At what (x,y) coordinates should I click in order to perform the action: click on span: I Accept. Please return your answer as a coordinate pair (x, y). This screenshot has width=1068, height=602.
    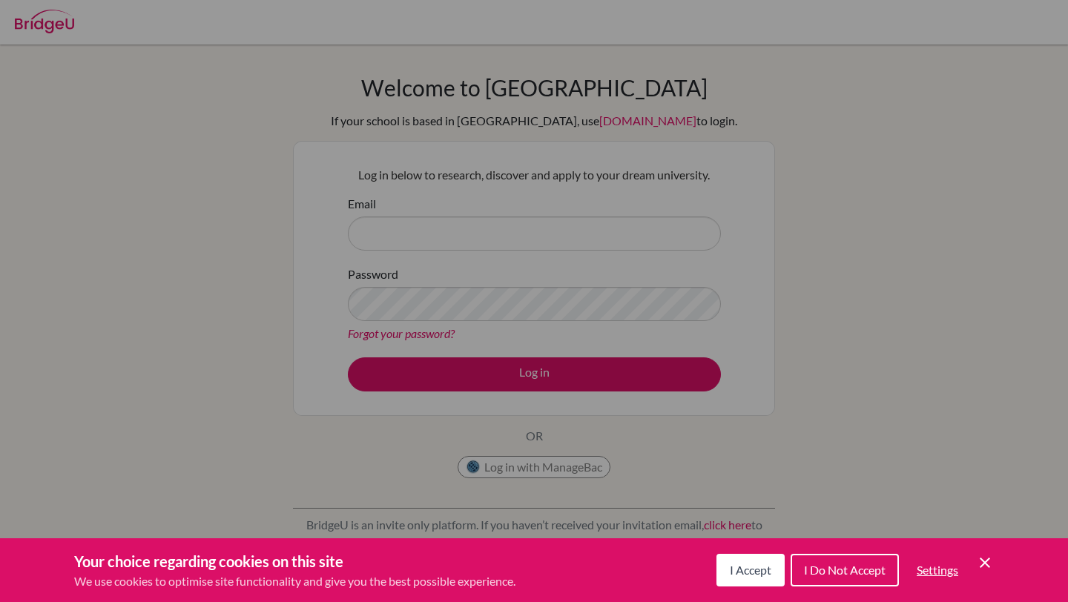
    Looking at the image, I should click on (750, 569).